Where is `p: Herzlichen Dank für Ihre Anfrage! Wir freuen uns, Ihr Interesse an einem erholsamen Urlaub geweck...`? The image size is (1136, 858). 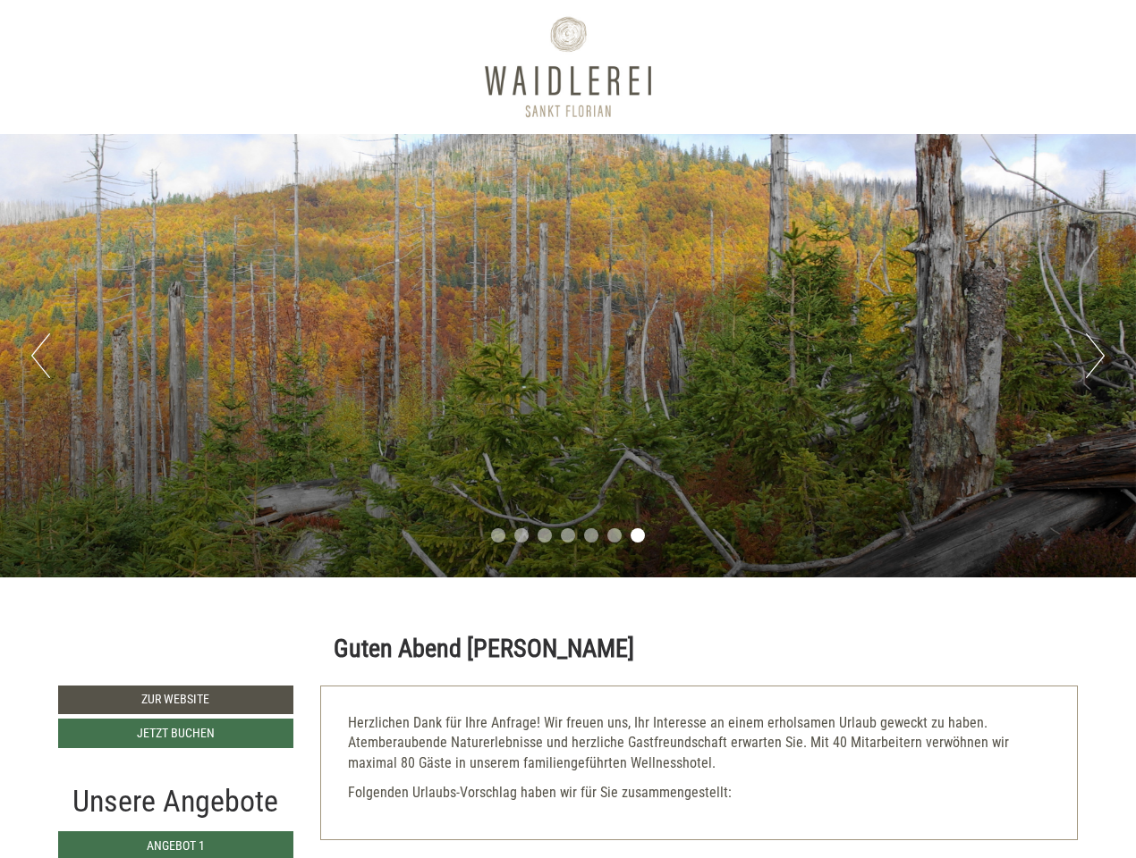 p: Herzlichen Dank für Ihre Anfrage! Wir freuen uns, Ihr Interesse an einem erholsamen Urlaub geweck... is located at coordinates (699, 744).